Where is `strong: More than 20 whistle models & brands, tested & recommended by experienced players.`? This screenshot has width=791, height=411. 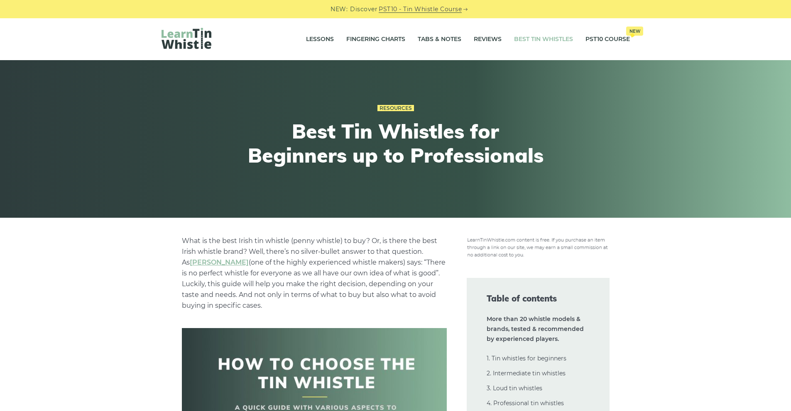 strong: More than 20 whistle models & brands, tested & recommended by experienced players. is located at coordinates (535, 329).